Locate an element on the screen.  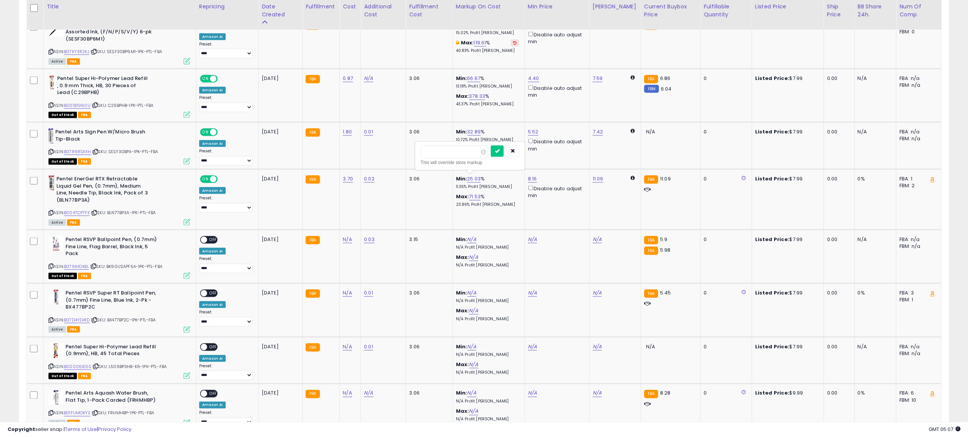
b: Pentel RSVP Ballpoint Pen, (0.7mm) Fine Line, Flag Barrel, Black Ink, 5 Pack is located at coordinates (111, 247).